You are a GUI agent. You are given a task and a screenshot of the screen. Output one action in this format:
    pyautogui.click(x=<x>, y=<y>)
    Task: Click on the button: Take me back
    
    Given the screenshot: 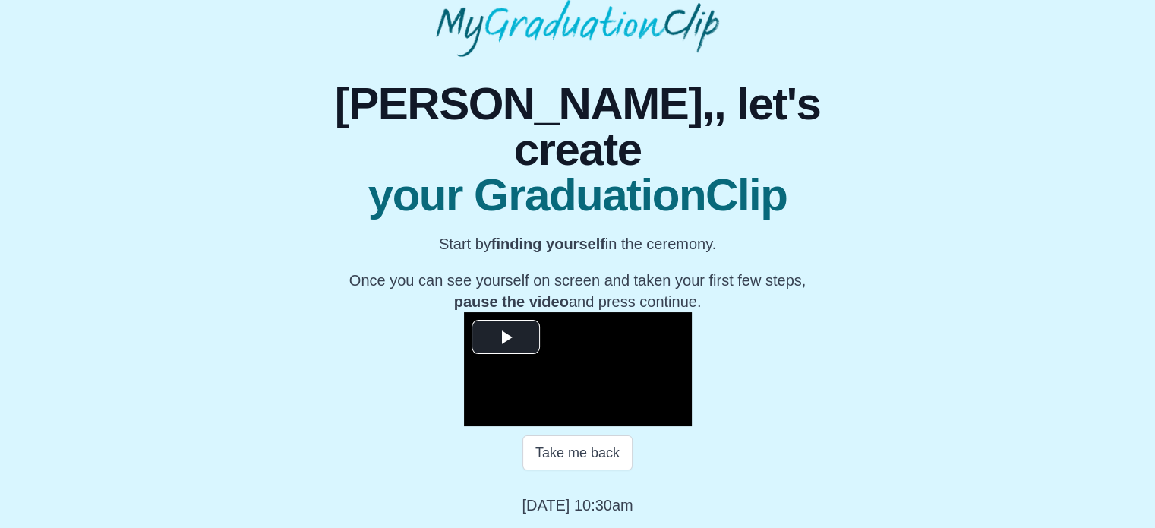 What is the action you would take?
    pyautogui.click(x=577, y=453)
    